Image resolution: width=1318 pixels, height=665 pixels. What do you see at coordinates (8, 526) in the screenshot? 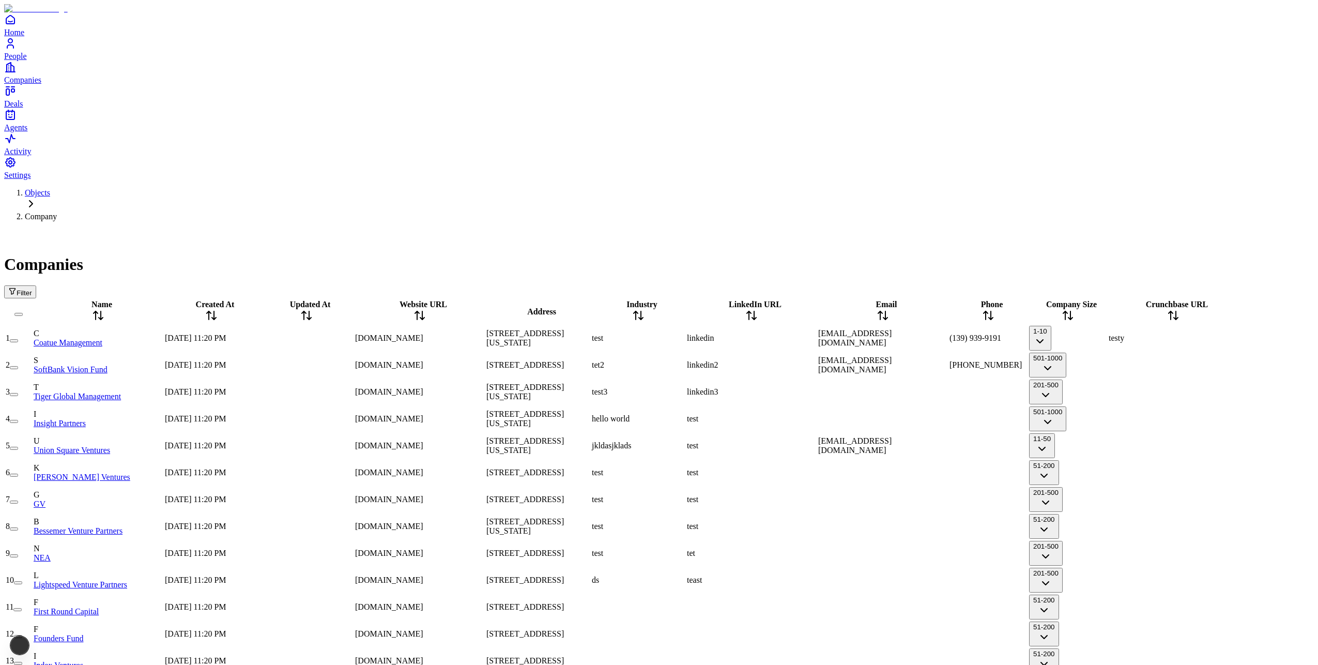
I see `span: 8` at bounding box center [8, 526].